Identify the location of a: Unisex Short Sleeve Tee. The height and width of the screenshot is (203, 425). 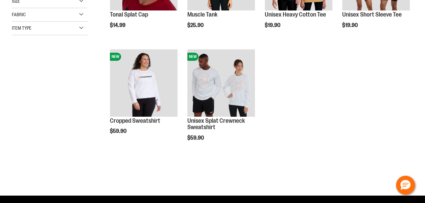
(372, 15).